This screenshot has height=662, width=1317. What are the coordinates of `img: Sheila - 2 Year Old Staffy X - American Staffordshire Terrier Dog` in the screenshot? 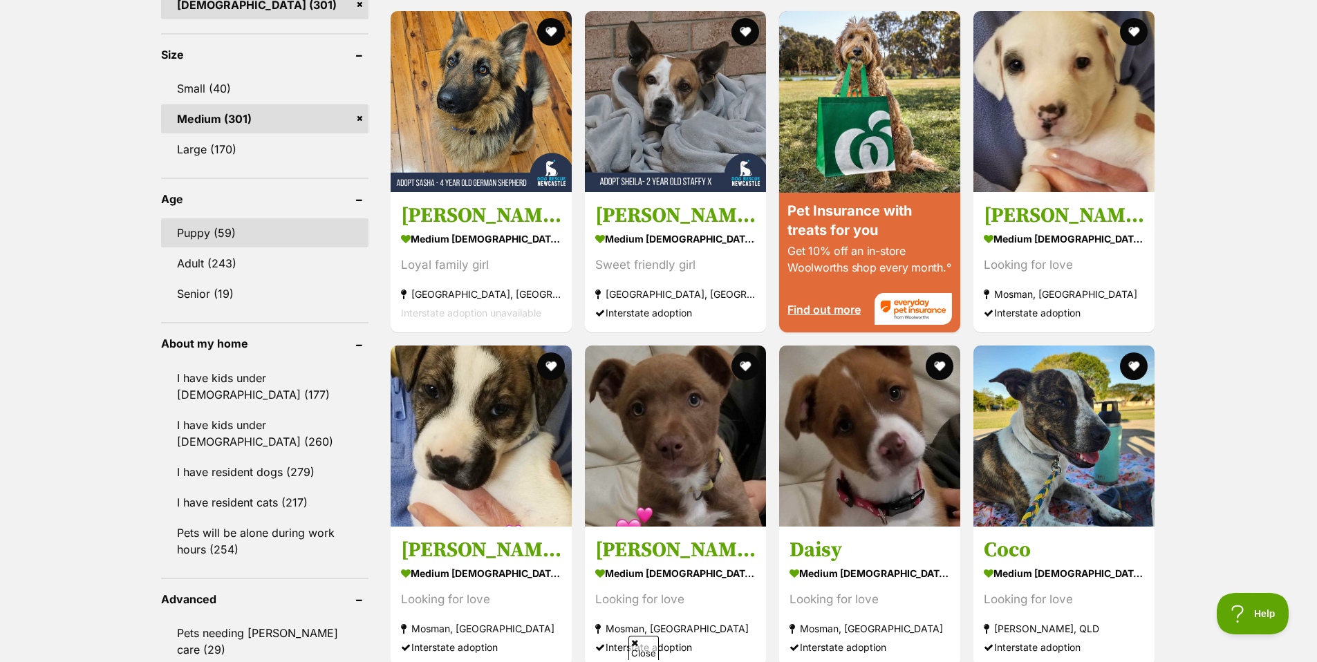 It's located at (675, 102).